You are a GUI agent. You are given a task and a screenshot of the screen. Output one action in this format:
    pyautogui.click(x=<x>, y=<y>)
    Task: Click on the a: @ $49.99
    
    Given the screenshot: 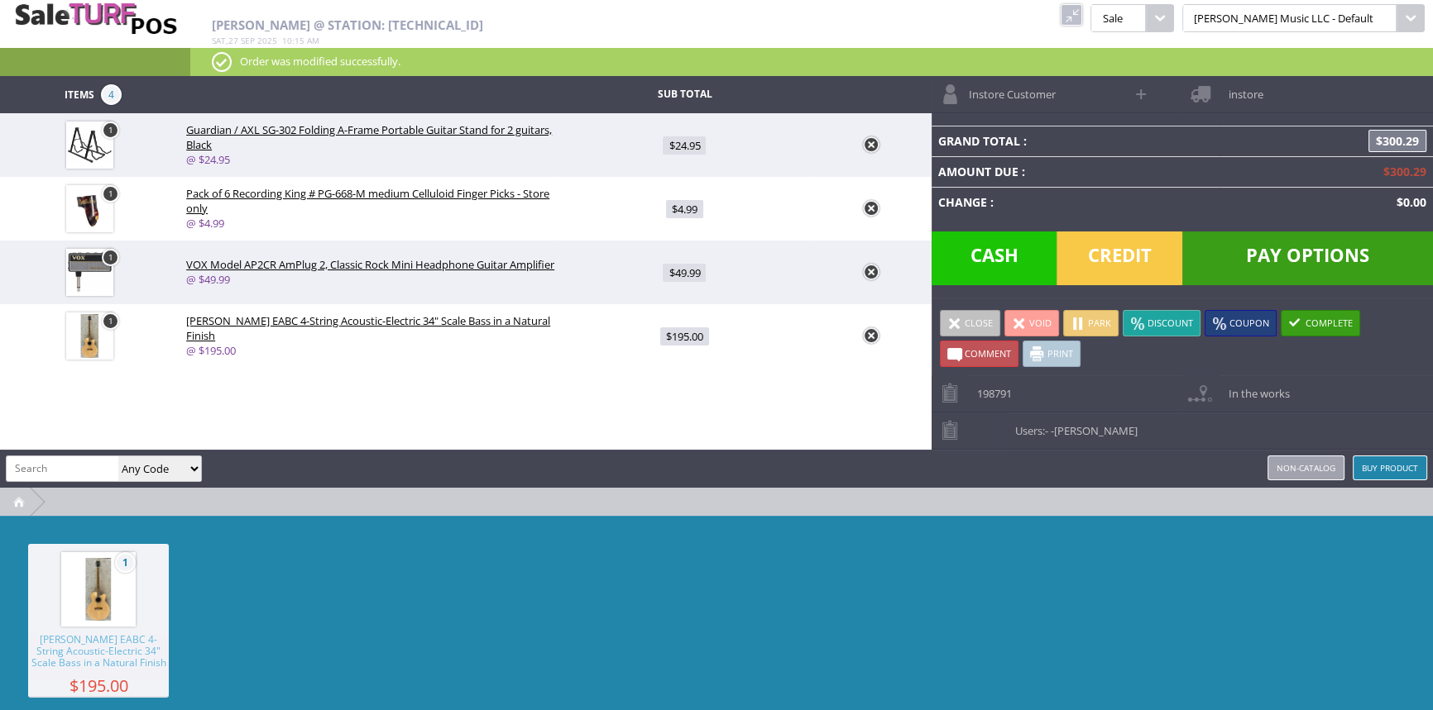 What is the action you would take?
    pyautogui.click(x=208, y=280)
    